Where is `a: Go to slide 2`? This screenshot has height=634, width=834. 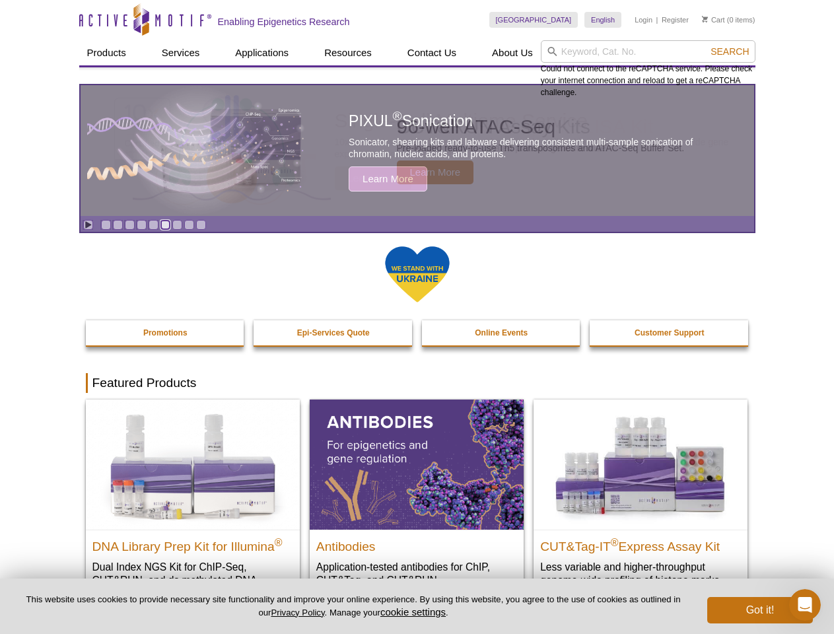 a: Go to slide 2 is located at coordinates (118, 225).